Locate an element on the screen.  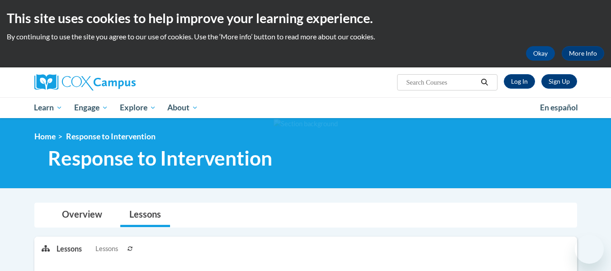
a: About is located at coordinates (183, 108).